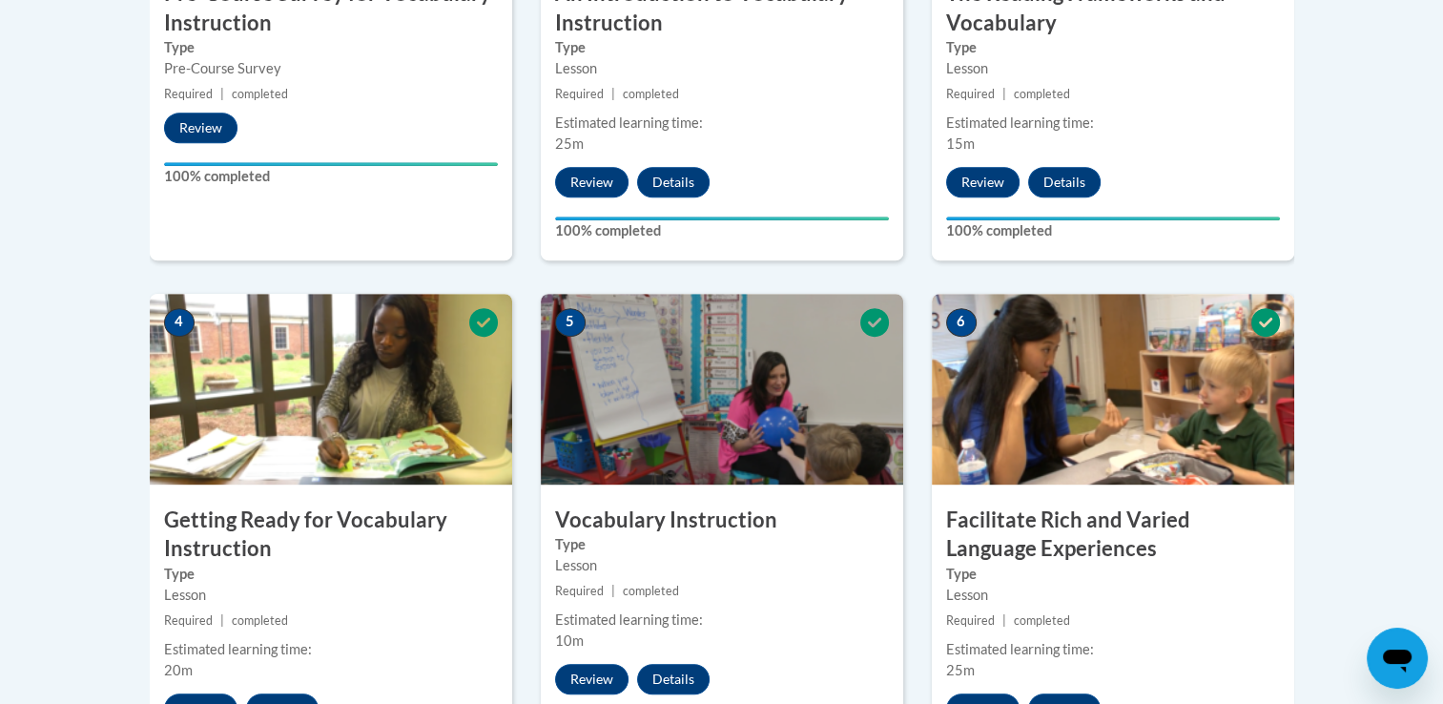  I want to click on h3: Facilitate Rich and Varied Language Experiences, so click(1113, 535).